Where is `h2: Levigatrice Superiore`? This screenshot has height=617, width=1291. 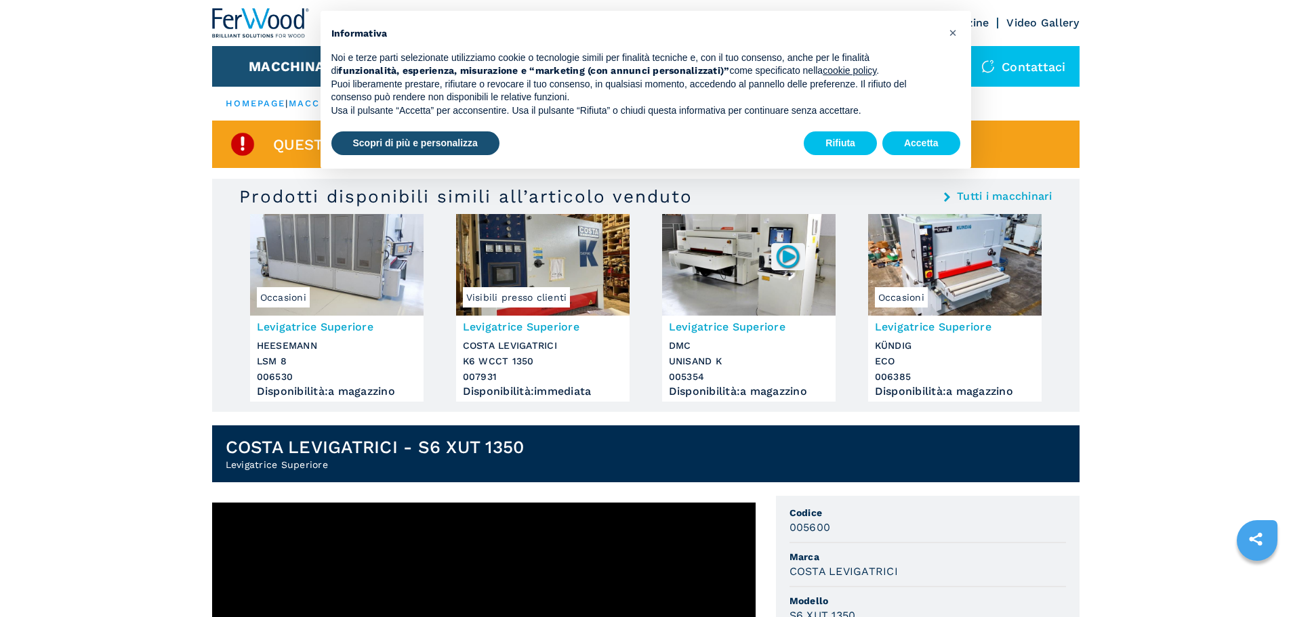
h2: Levigatrice Superiore is located at coordinates (375, 465).